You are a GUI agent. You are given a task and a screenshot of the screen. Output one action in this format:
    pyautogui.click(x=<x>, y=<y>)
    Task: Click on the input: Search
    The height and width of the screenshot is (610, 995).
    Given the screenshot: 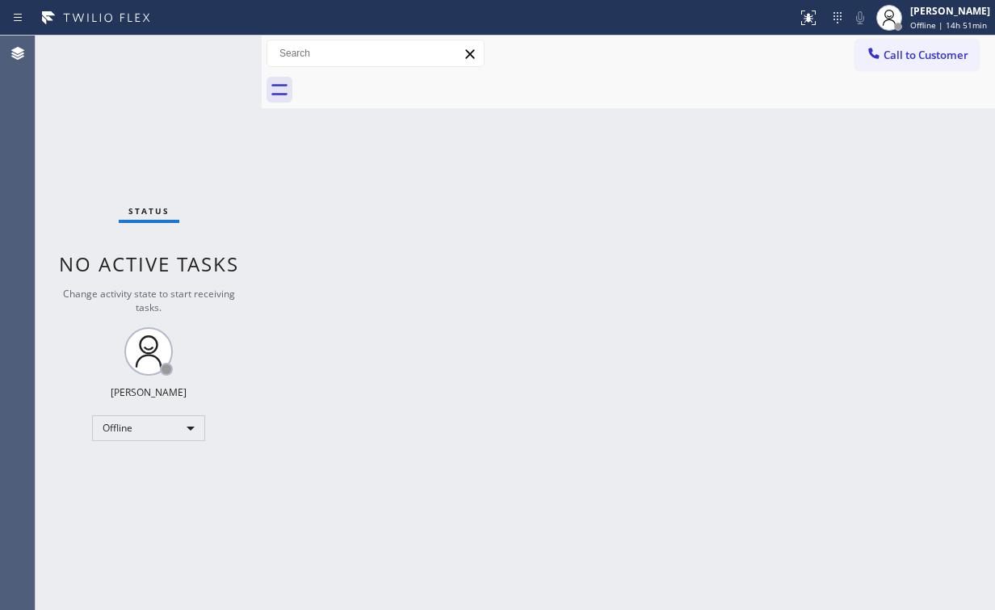 What is the action you would take?
    pyautogui.click(x=376, y=53)
    